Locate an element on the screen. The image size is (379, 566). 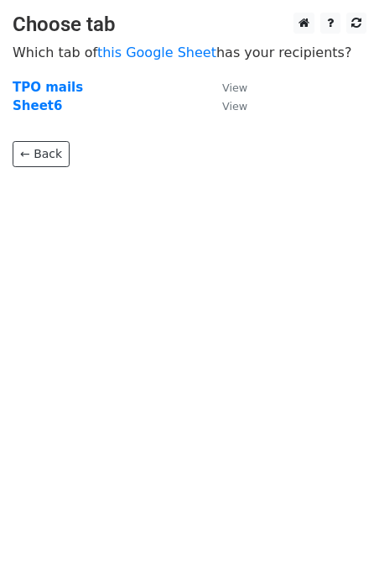
a: this Google Sheet is located at coordinates (157, 52).